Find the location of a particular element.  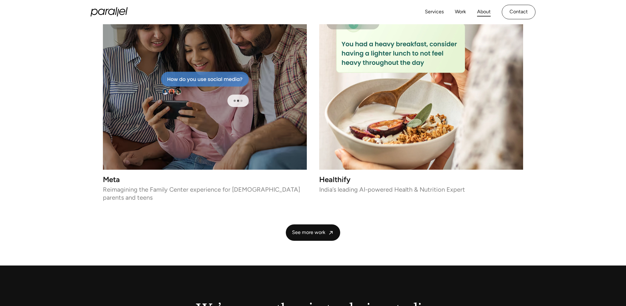

a: Services is located at coordinates (434, 12).